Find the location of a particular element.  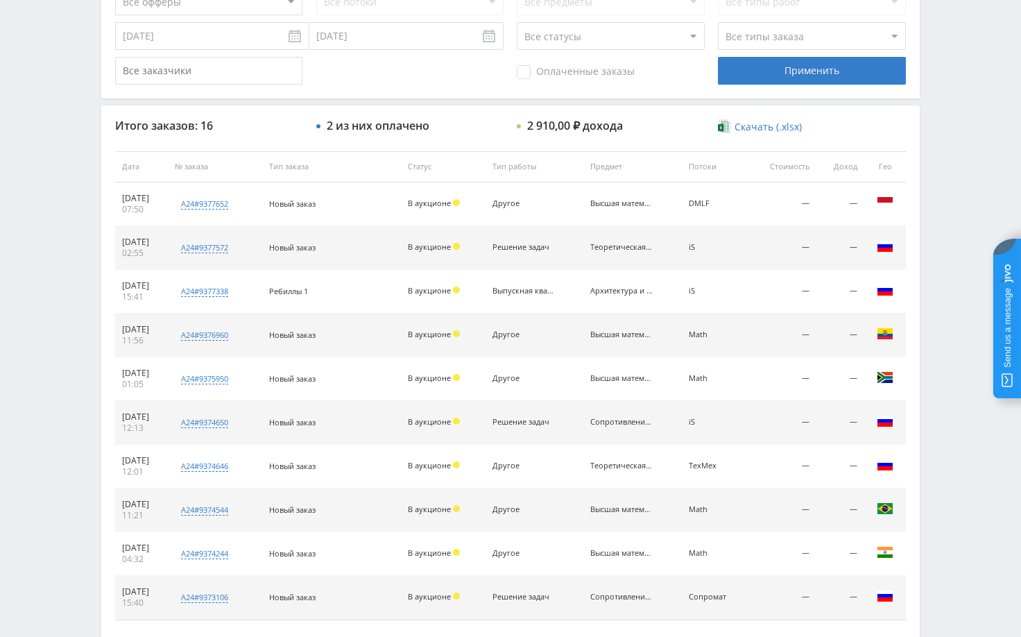

div: 11:21 is located at coordinates (142, 515).